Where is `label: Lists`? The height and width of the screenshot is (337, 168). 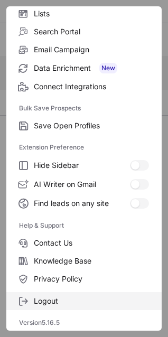
label: Lists is located at coordinates (84, 14).